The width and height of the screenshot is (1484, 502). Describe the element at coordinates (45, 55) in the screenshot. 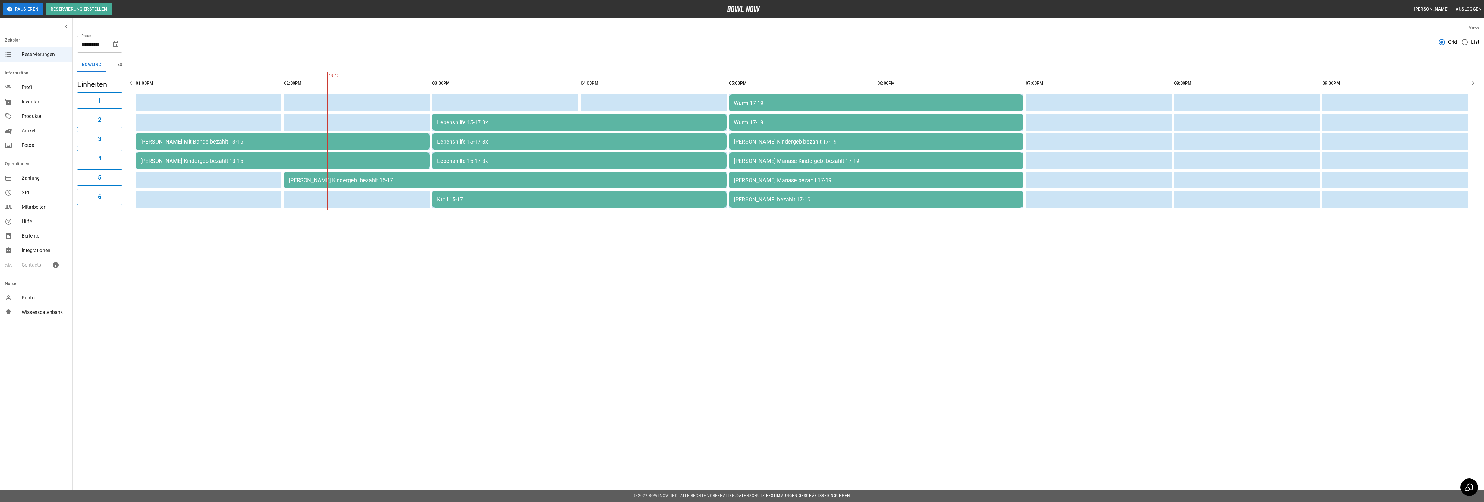

I see `span: Reservierungen` at that location.